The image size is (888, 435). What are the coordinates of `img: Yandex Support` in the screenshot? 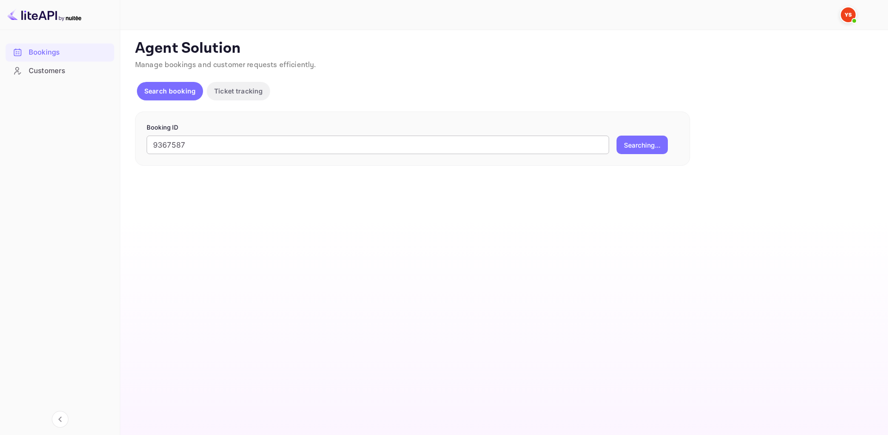 It's located at (848, 15).